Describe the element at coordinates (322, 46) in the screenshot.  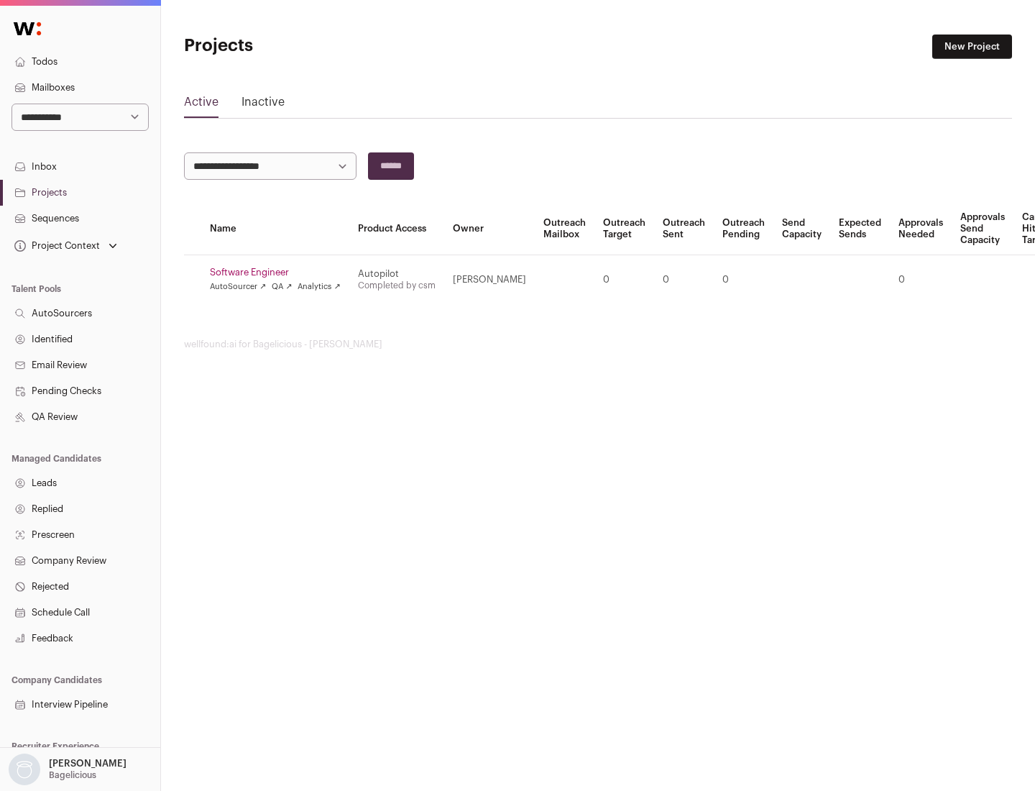
I see `h1: Projects` at that location.